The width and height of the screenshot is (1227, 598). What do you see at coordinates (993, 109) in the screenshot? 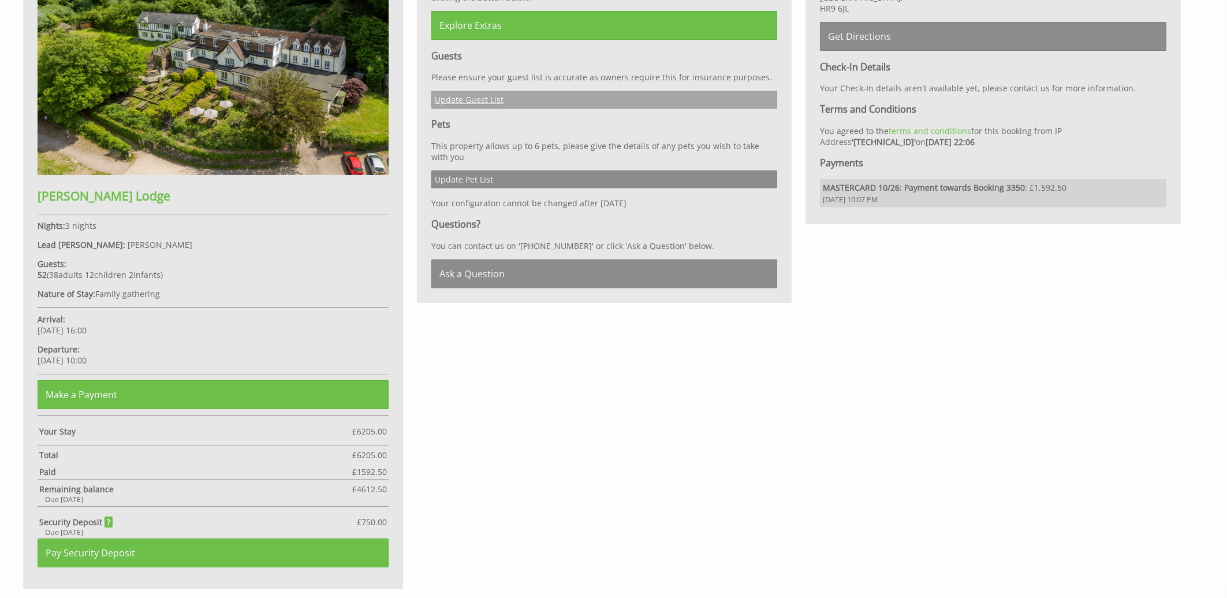
I see `h3: Terms and Conditions` at bounding box center [993, 109].